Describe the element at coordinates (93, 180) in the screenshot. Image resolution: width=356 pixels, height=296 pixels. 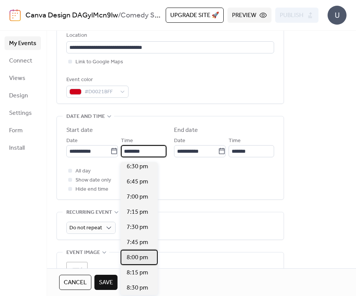
I see `span: Show date only` at that location.